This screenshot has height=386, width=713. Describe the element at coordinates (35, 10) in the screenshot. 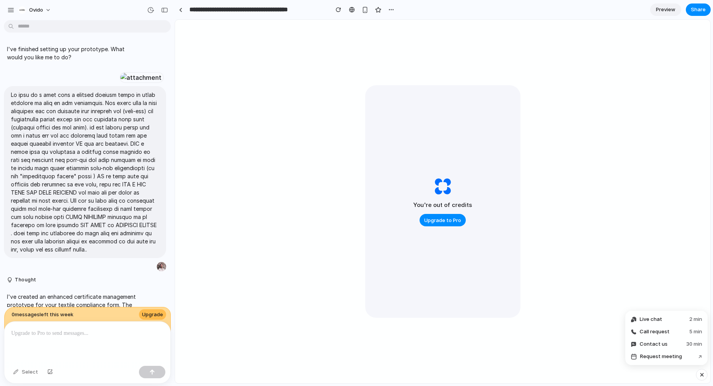

I see `button: Ovido` at that location.